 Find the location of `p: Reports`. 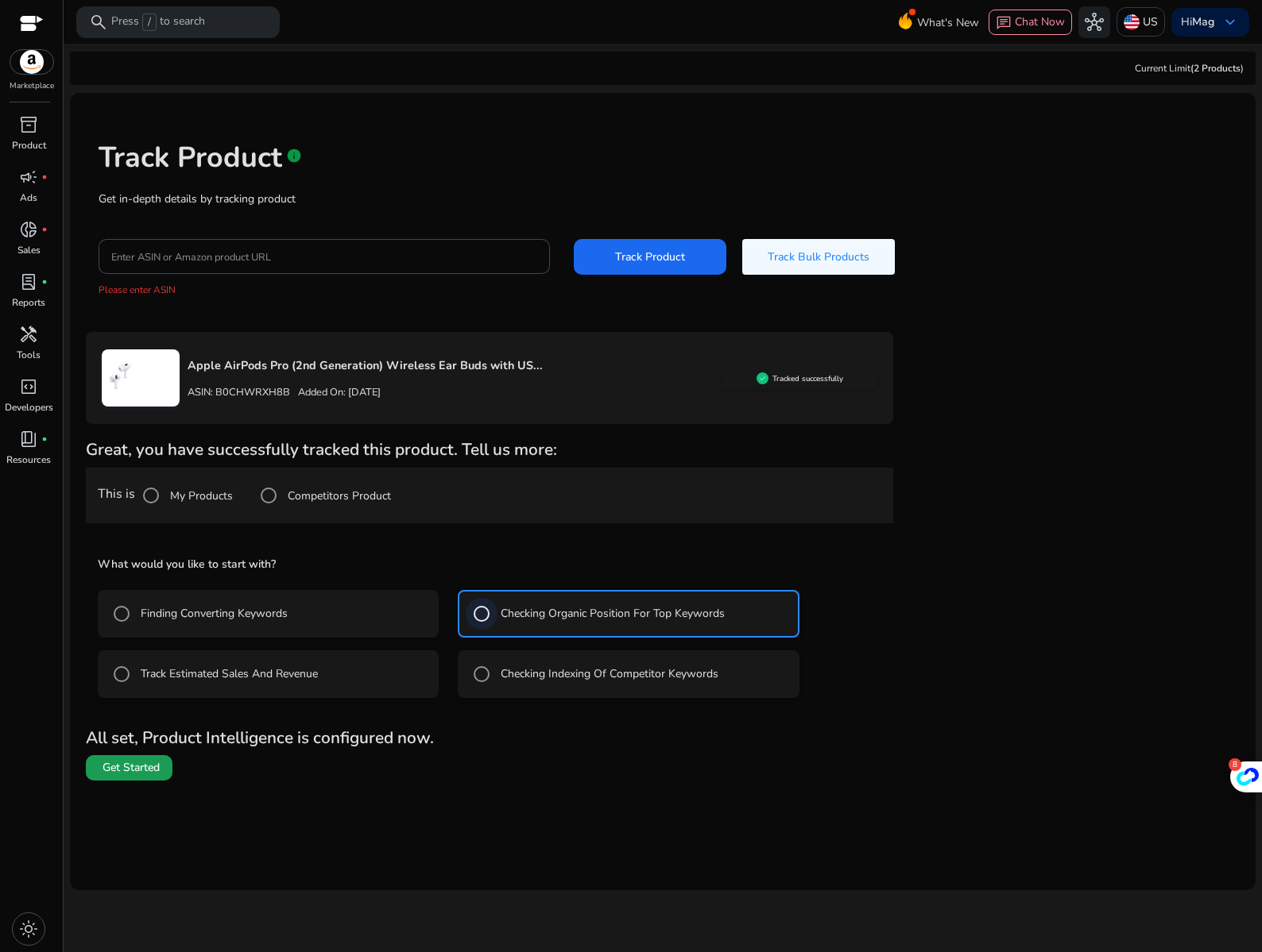

p: Reports is located at coordinates (29, 303).